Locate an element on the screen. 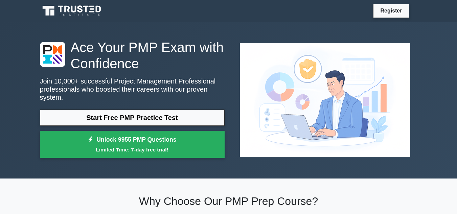 The image size is (457, 214). img: Project Management Professional Preview is located at coordinates (325, 100).